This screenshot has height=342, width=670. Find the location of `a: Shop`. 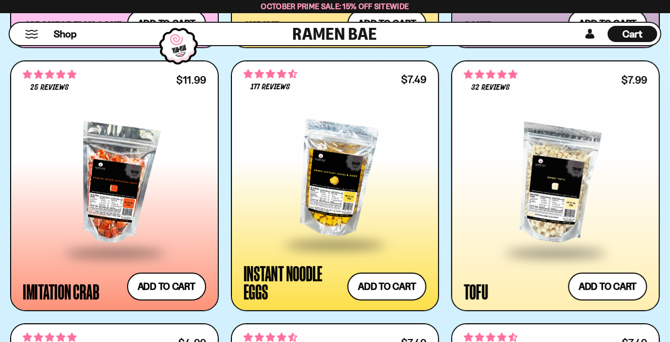

a: Shop is located at coordinates (65, 34).